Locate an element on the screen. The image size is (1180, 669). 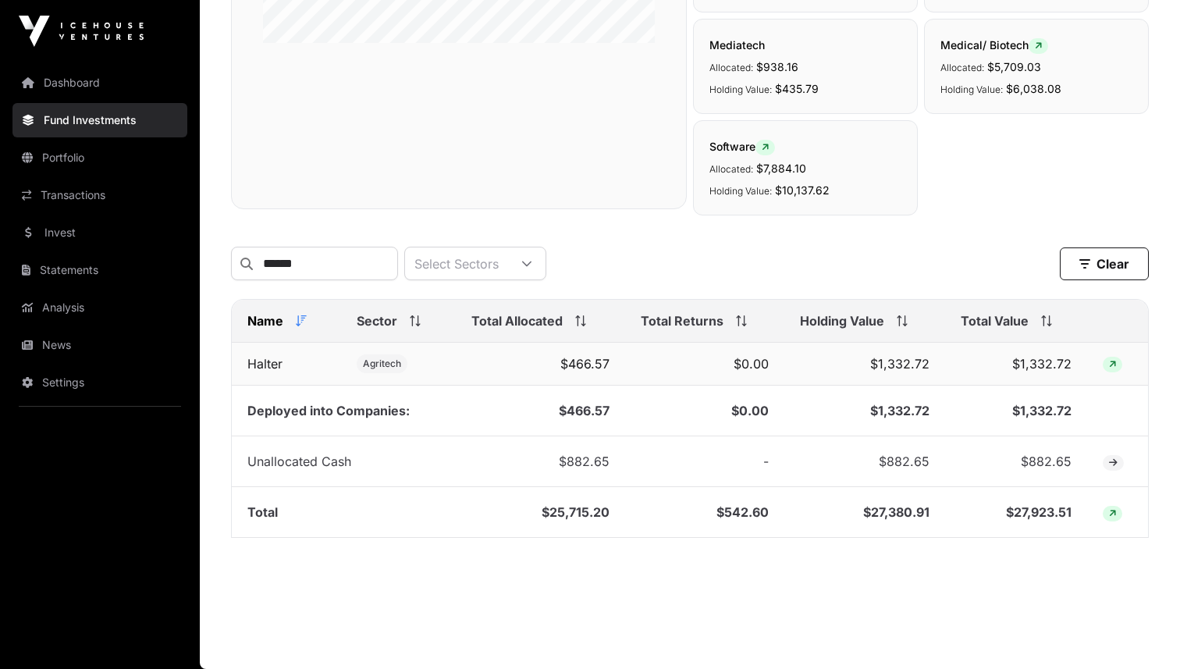
td: Deployed into Companies: is located at coordinates (343, 410).